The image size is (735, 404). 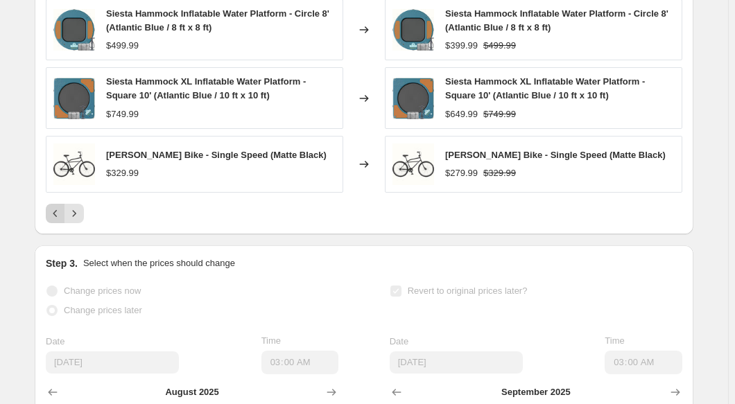 What do you see at coordinates (103, 310) in the screenshot?
I see `span: Change prices later` at bounding box center [103, 310].